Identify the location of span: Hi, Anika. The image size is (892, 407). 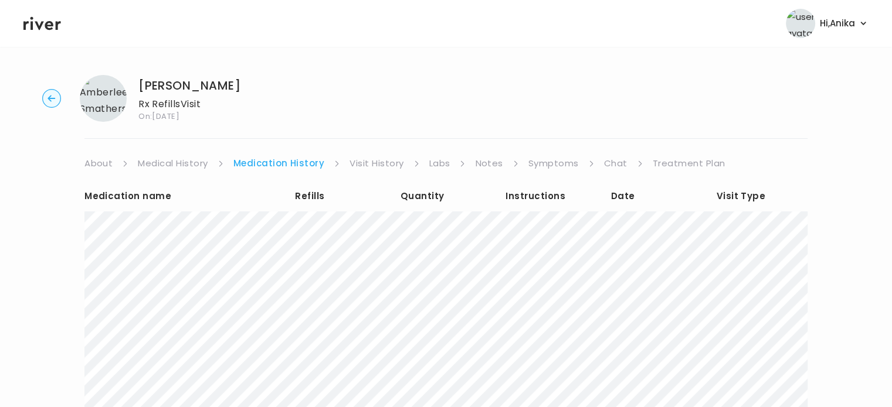
(837, 23).